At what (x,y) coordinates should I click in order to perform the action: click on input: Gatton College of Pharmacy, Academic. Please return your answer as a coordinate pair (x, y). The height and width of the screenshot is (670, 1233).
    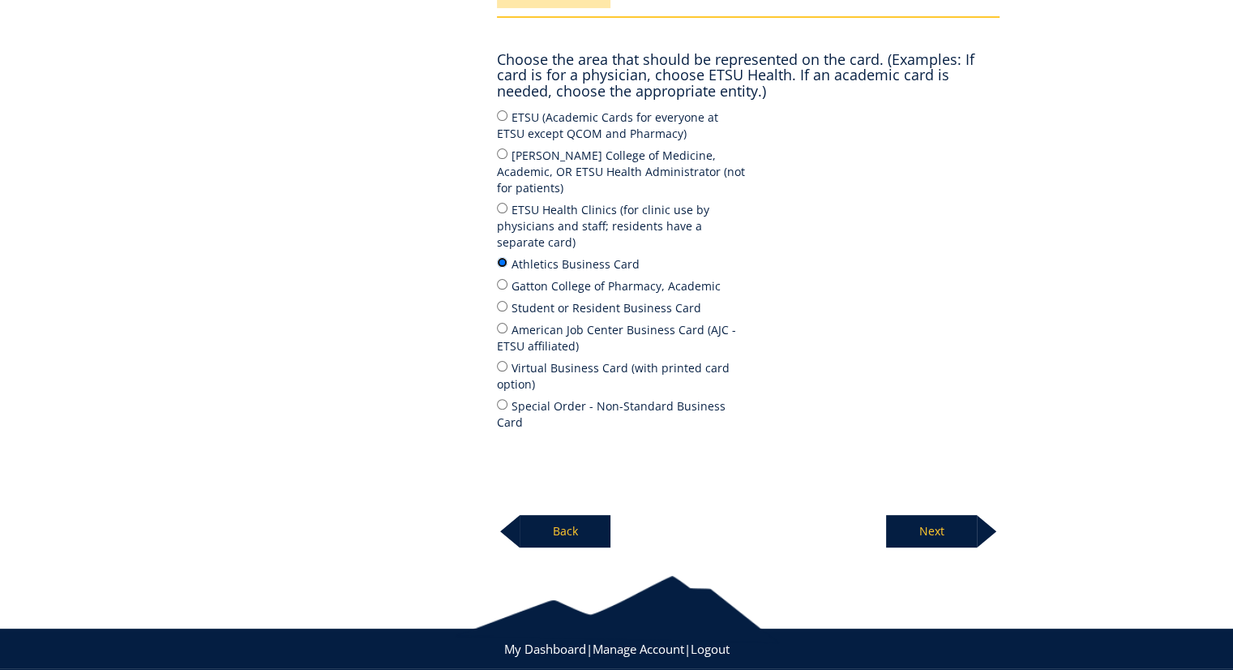
    Looking at the image, I should click on (502, 284).